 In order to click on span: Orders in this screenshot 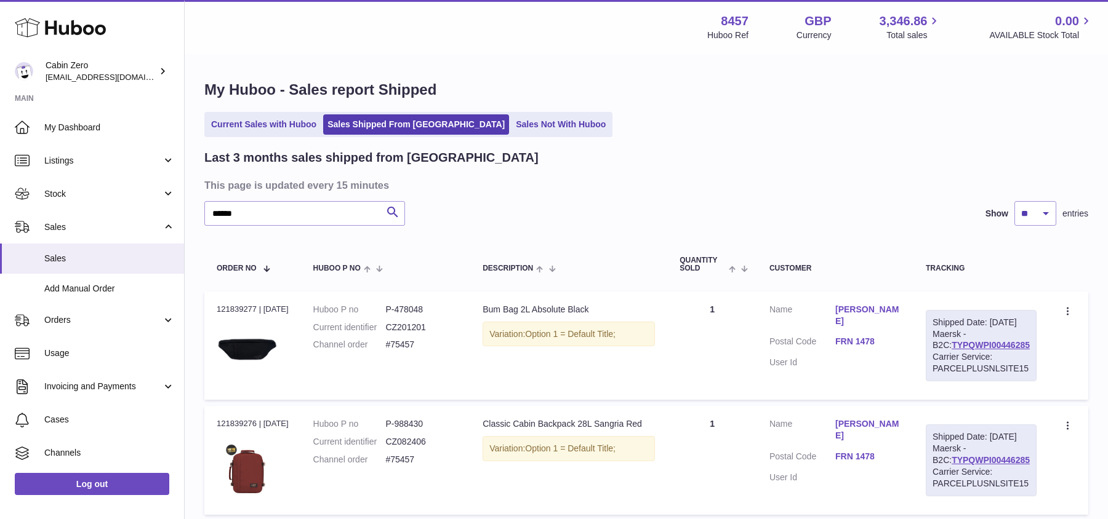, I will do `click(103, 320)`.